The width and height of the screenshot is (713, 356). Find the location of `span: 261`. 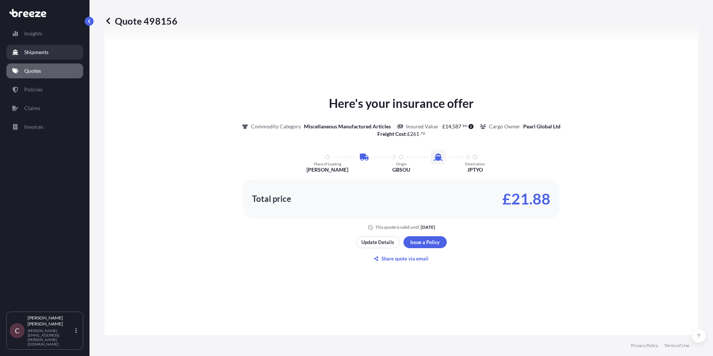

span: 261 is located at coordinates (415, 134).